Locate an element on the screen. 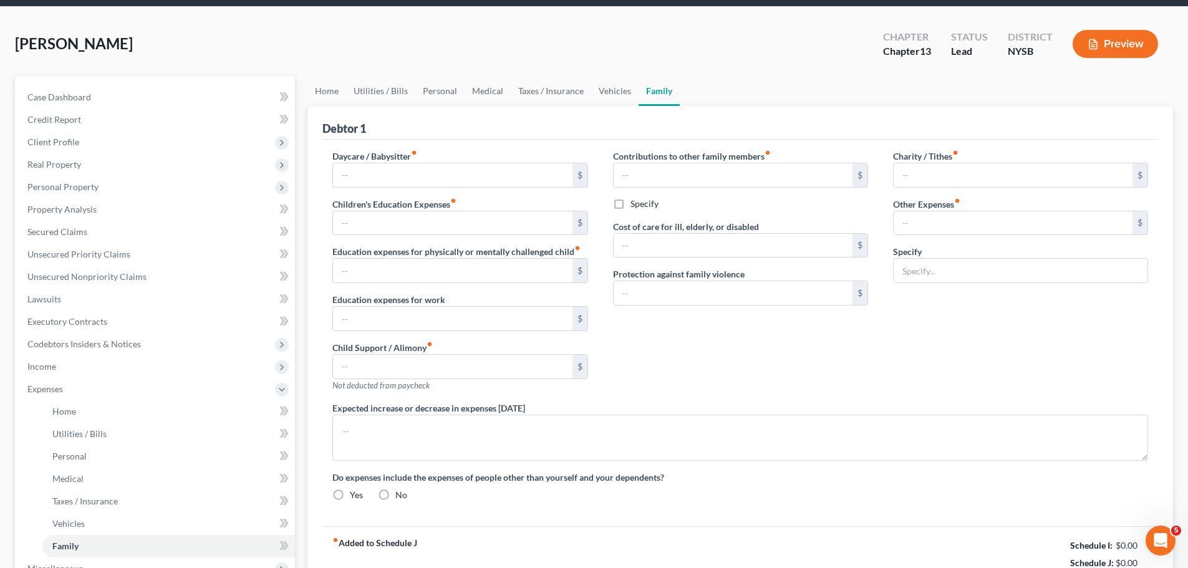 The image size is (1188, 568). a: Credit Report is located at coordinates (156, 120).